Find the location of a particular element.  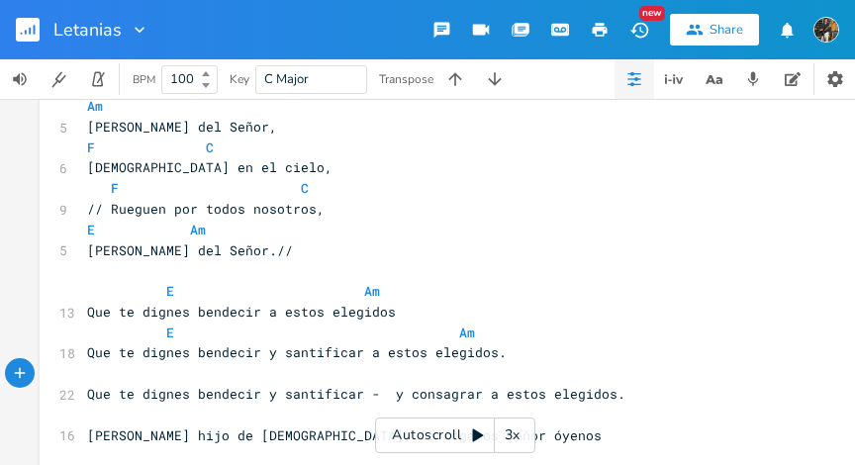

div: Autoscroll is located at coordinates (455, 436).